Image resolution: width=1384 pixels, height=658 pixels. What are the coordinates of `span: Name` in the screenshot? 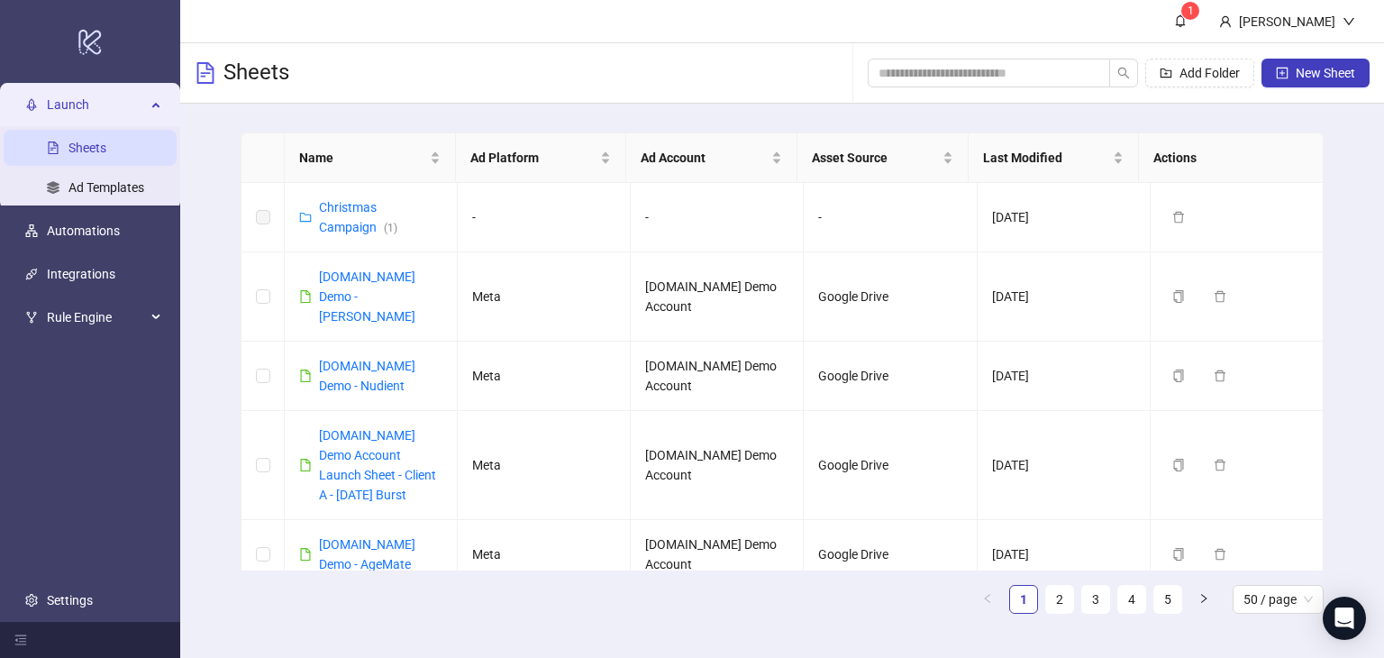 It's located at (362, 158).